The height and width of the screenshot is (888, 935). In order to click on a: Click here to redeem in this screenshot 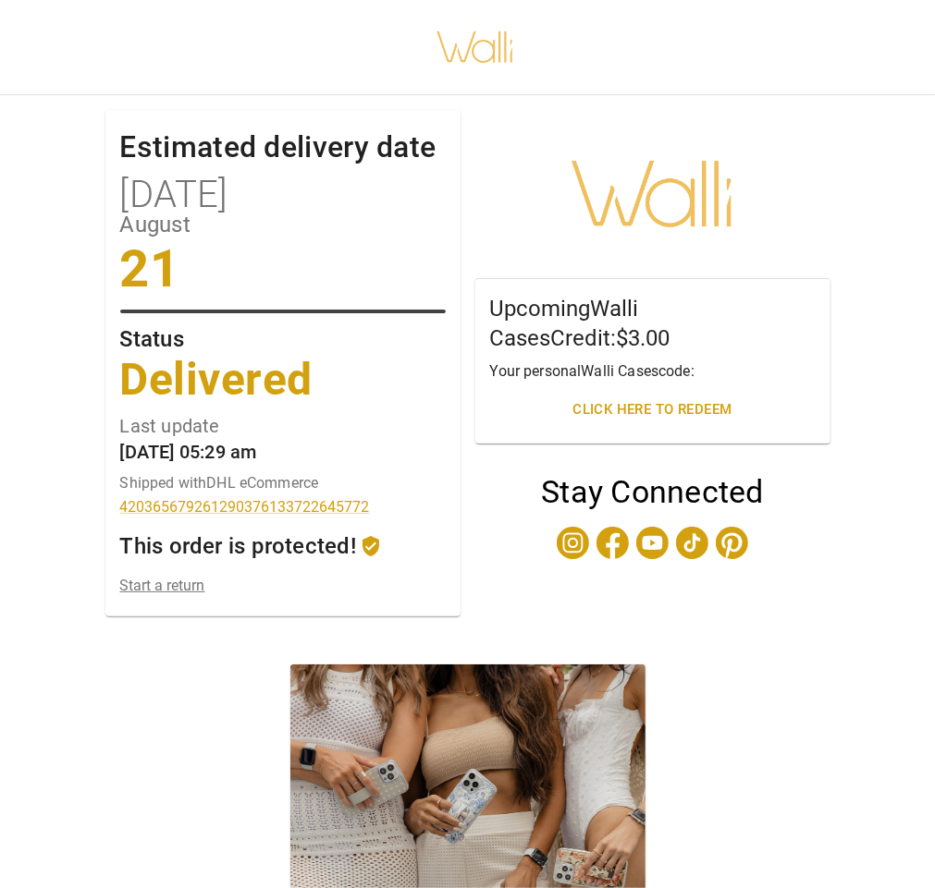, I will do `click(653, 409)`.